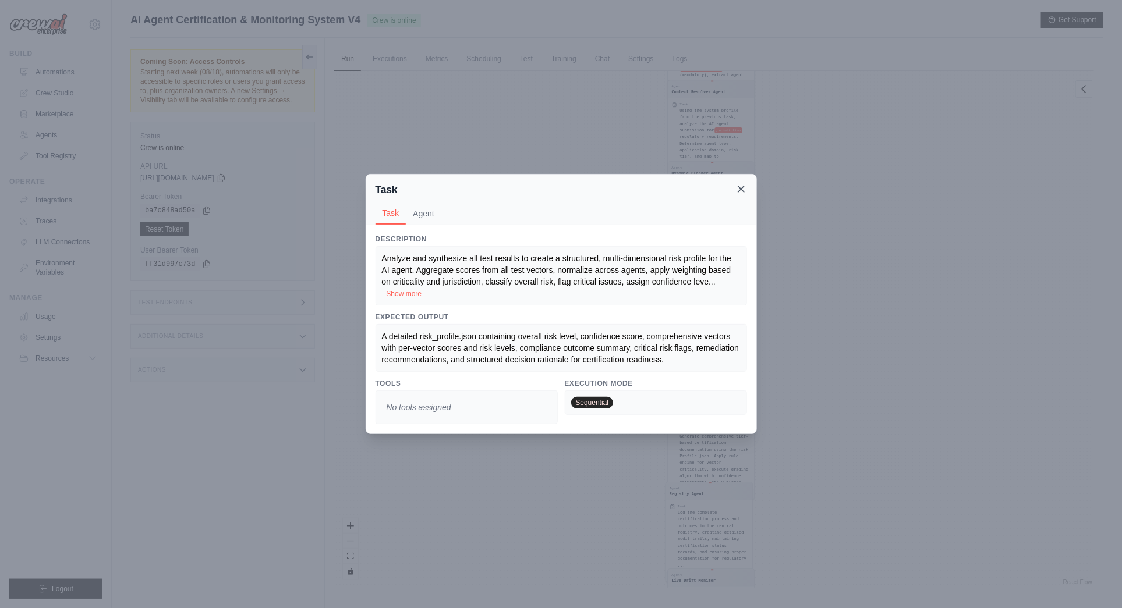  What do you see at coordinates (418, 407) in the screenshot?
I see `span: No tools assigned` at bounding box center [418, 407].